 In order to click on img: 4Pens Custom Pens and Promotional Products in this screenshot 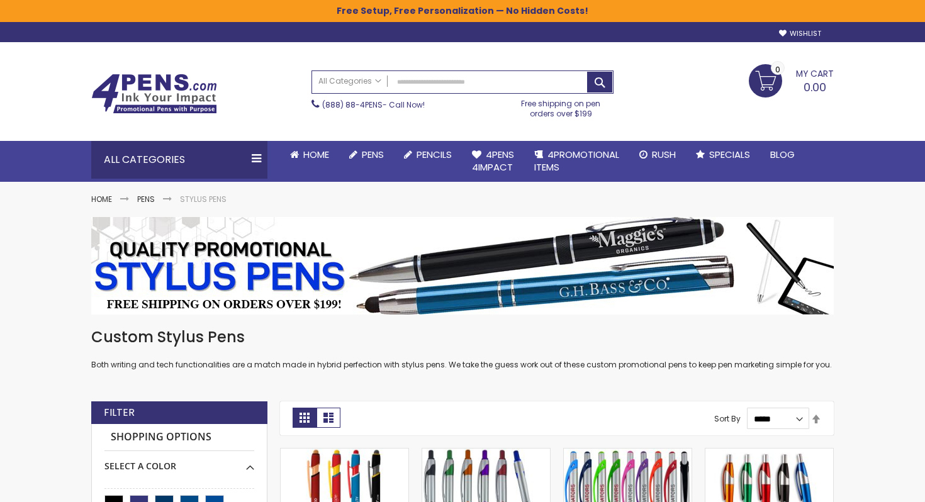, I will do `click(154, 94)`.